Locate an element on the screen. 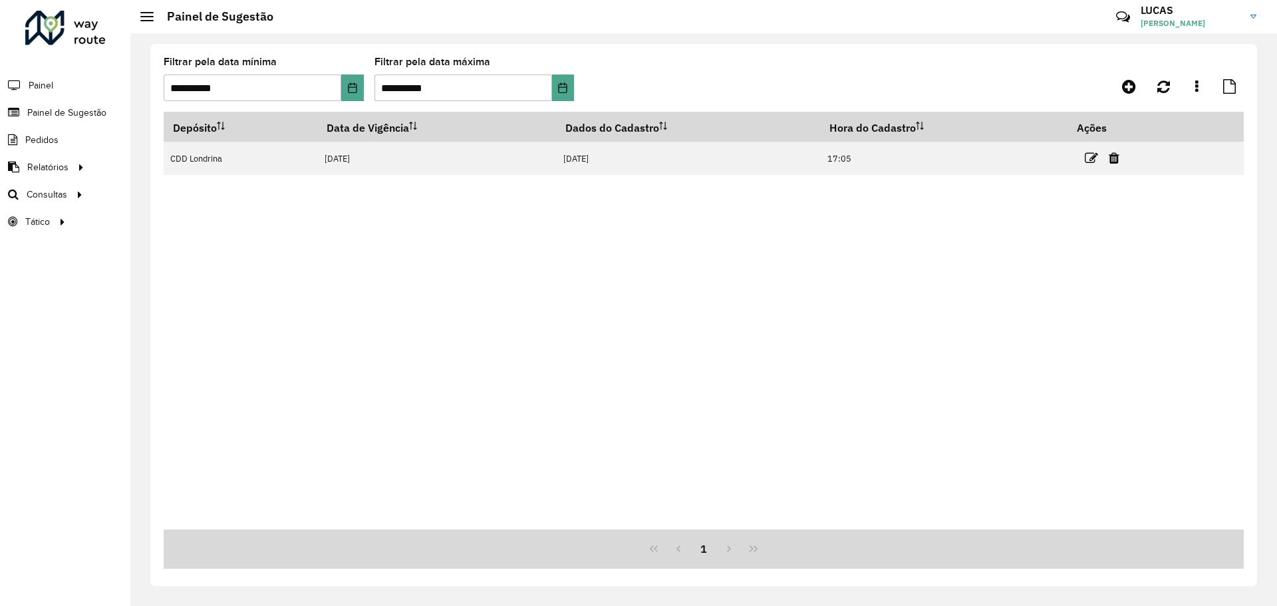 This screenshot has height=606, width=1277. a: Contato Rápido is located at coordinates (1123, 17).